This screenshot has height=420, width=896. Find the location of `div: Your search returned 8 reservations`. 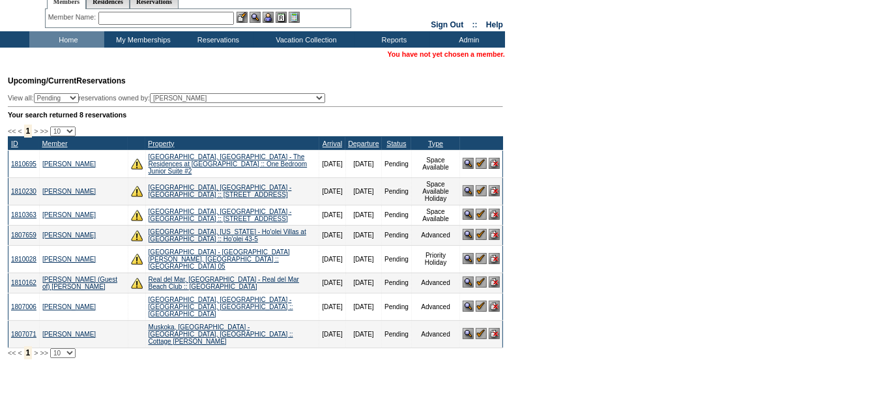

div: Your search returned 8 reservations is located at coordinates (256, 115).